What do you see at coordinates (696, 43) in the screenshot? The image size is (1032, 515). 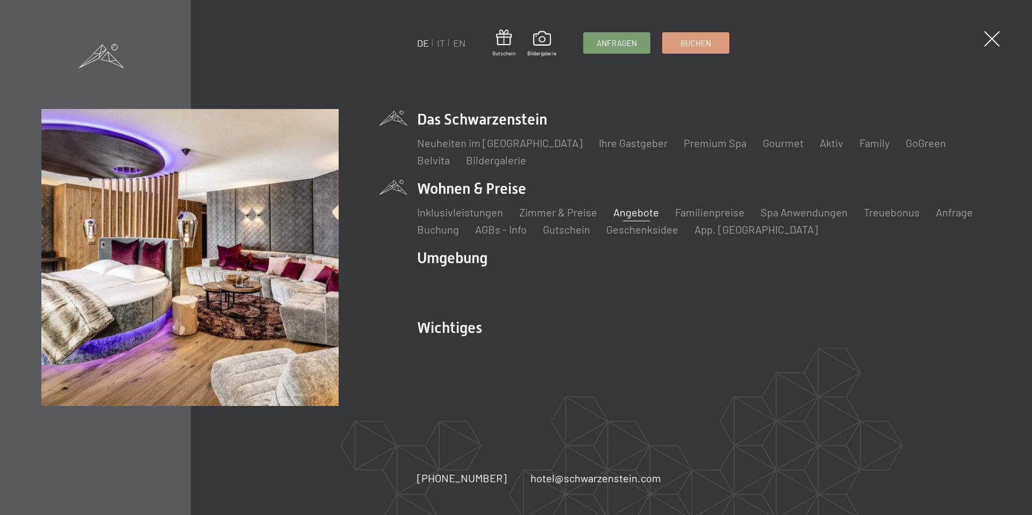 I see `span: Buchen` at bounding box center [696, 43].